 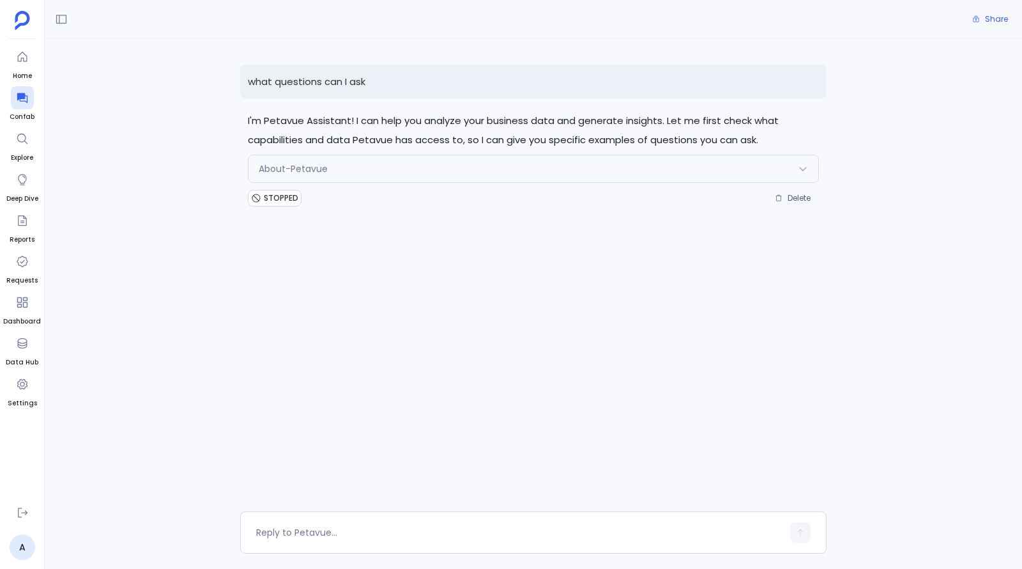 What do you see at coordinates (22, 362) in the screenshot?
I see `span: Data Hub` at bounding box center [22, 362].